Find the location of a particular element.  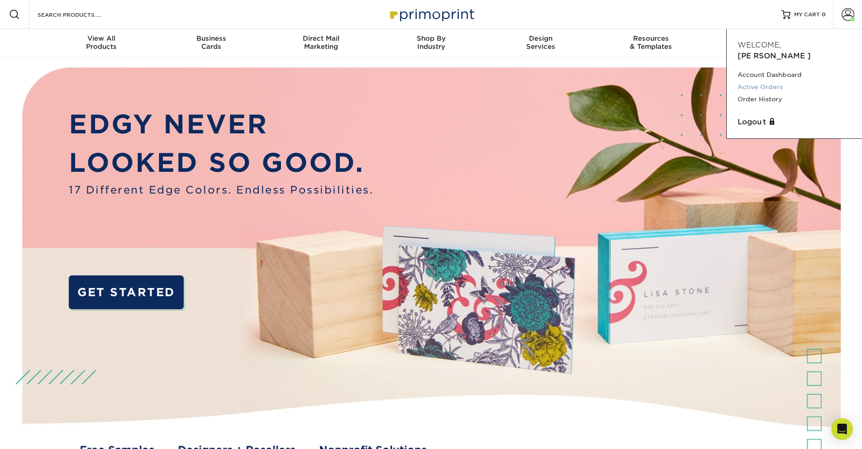

span: Shop By is located at coordinates (431, 38).